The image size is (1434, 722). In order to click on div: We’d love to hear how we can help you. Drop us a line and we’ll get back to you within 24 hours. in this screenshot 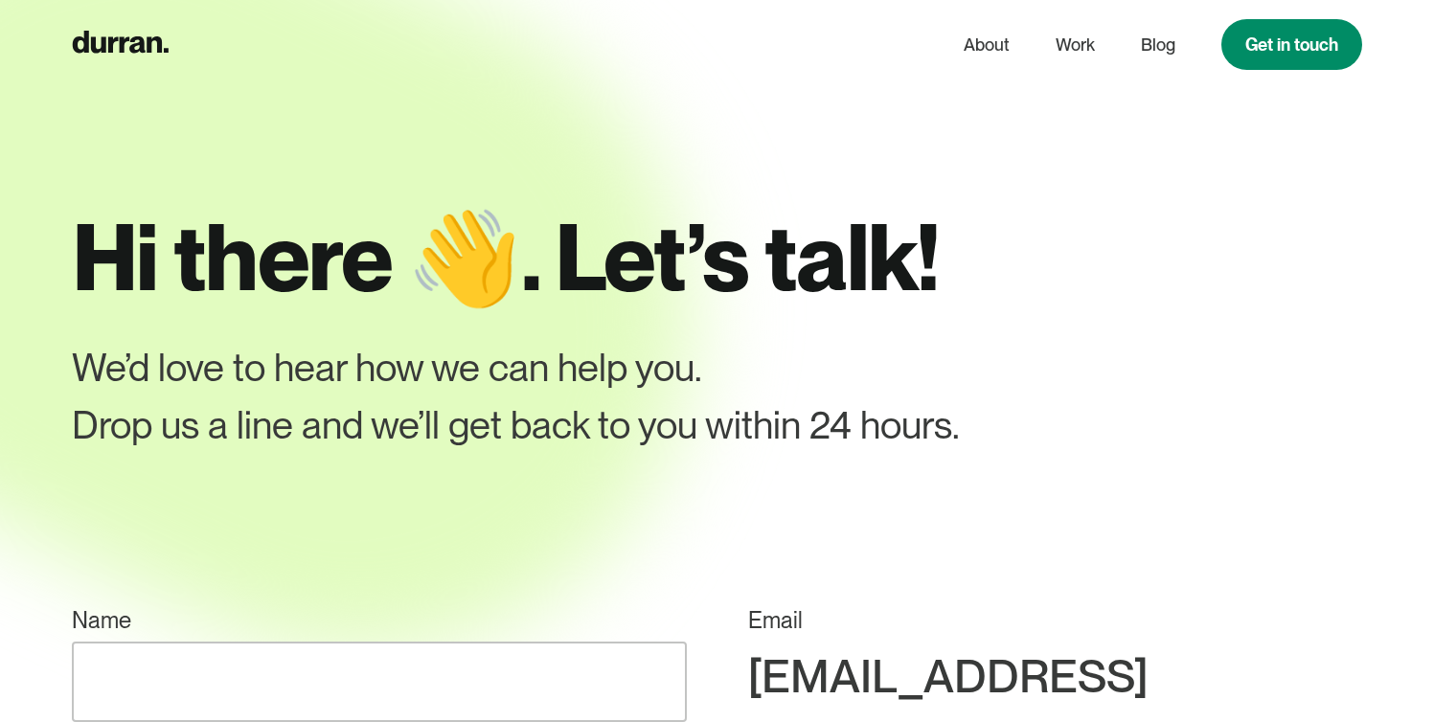, I will do `click(652, 396)`.